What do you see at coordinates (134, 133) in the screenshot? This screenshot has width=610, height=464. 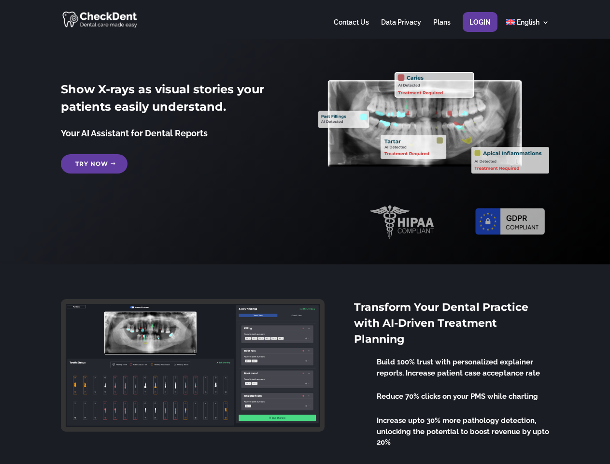 I see `span: Your AI Assistant for Dental Reports` at bounding box center [134, 133].